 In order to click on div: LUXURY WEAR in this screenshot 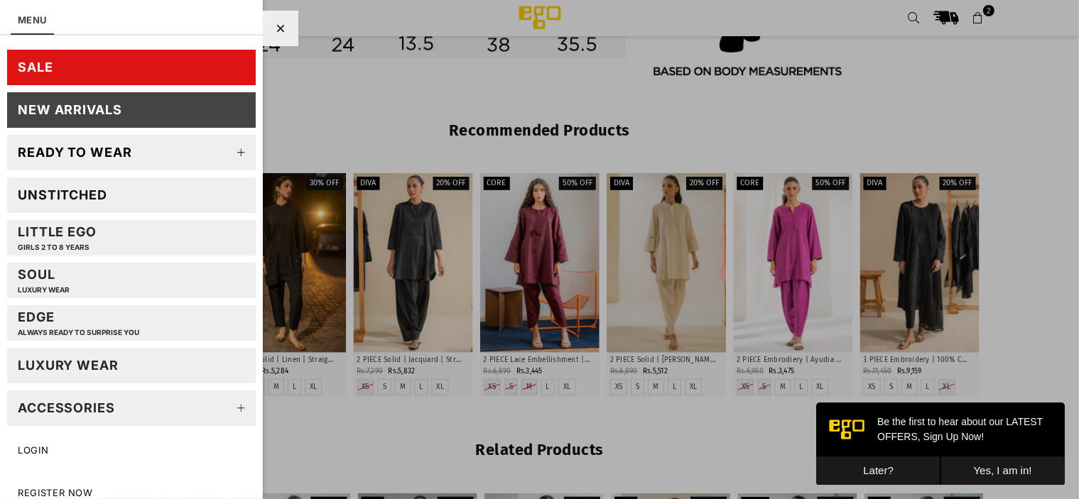, I will do `click(68, 365)`.